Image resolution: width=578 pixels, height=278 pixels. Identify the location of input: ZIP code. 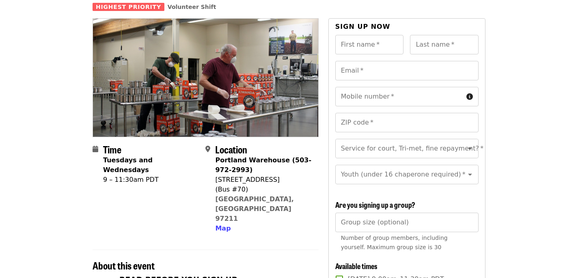
(406, 123).